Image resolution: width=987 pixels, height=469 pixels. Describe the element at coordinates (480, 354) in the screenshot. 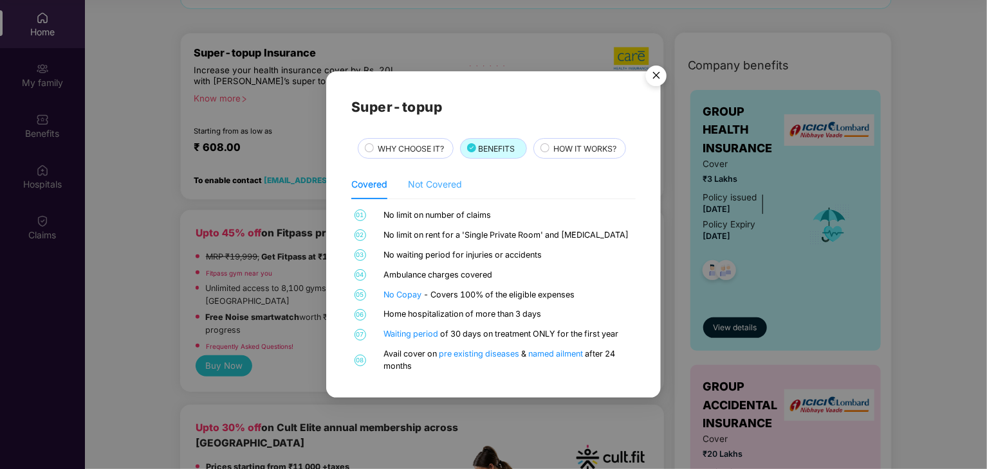

I see `a: pre existing diseases` at that location.